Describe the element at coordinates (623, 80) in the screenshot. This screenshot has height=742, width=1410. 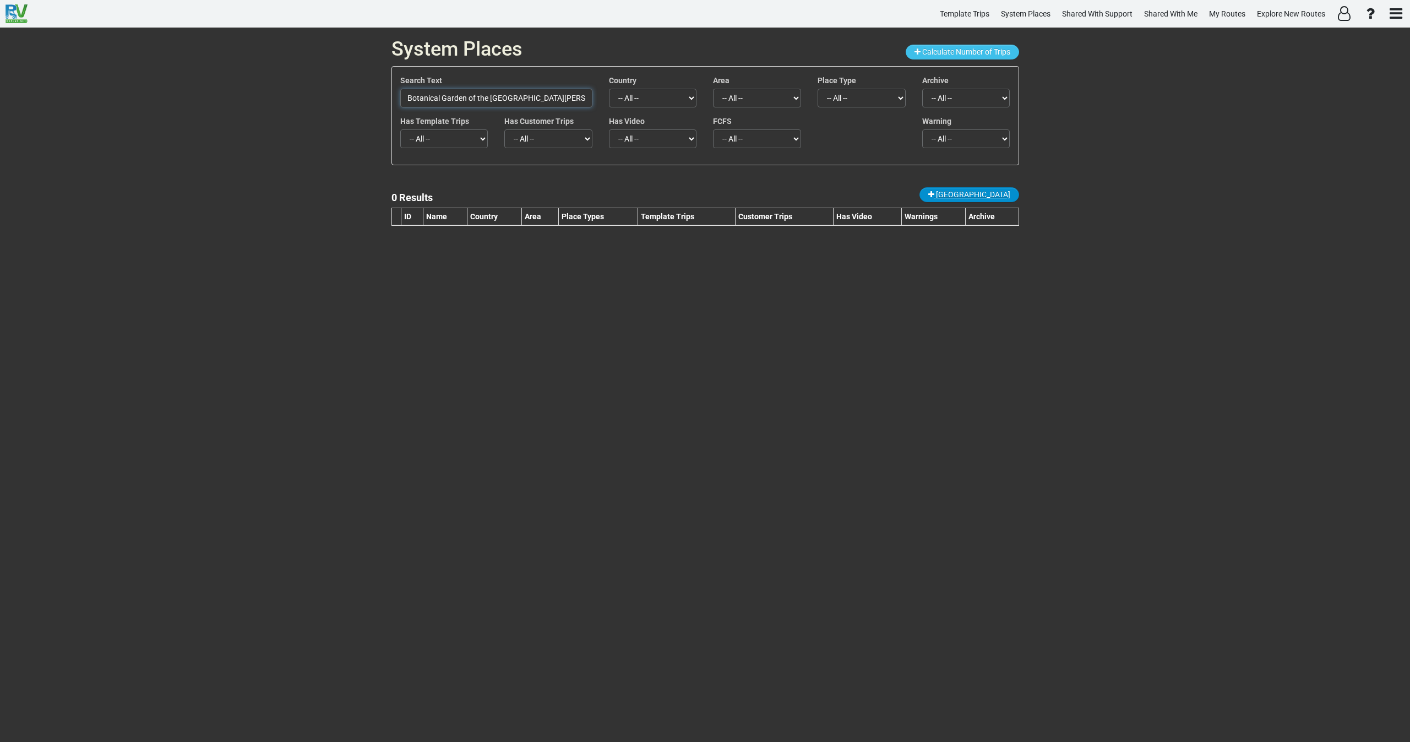
I see `label: Country` at that location.